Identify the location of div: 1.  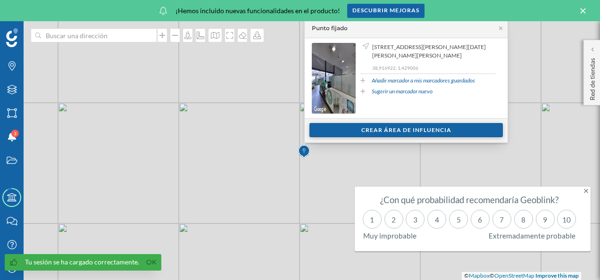
(372, 219).